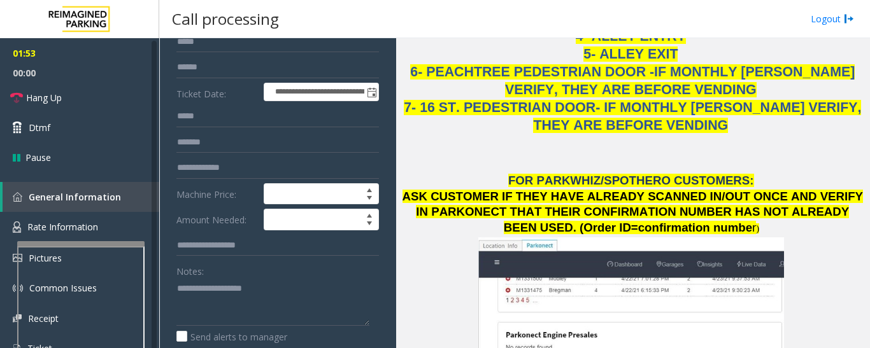  I want to click on span: Dtmf, so click(40, 127).